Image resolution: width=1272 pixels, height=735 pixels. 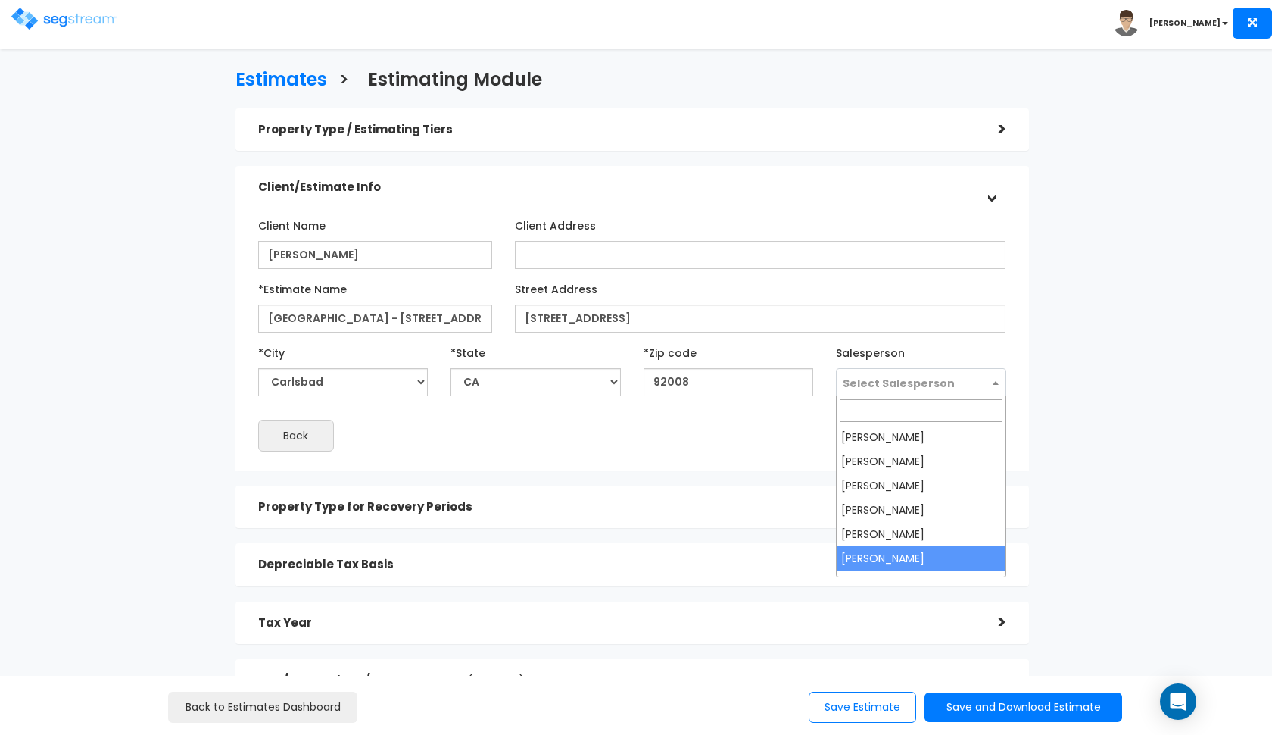 I want to click on span: Select Salesperson, so click(x=899, y=383).